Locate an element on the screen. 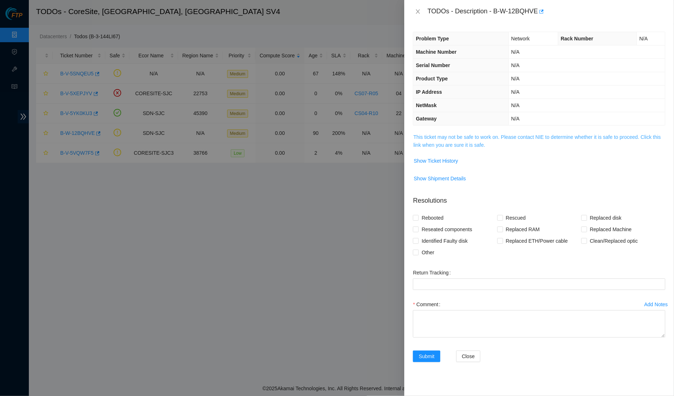 The width and height of the screenshot is (674, 396). textarea: Comment is located at coordinates (539, 324).